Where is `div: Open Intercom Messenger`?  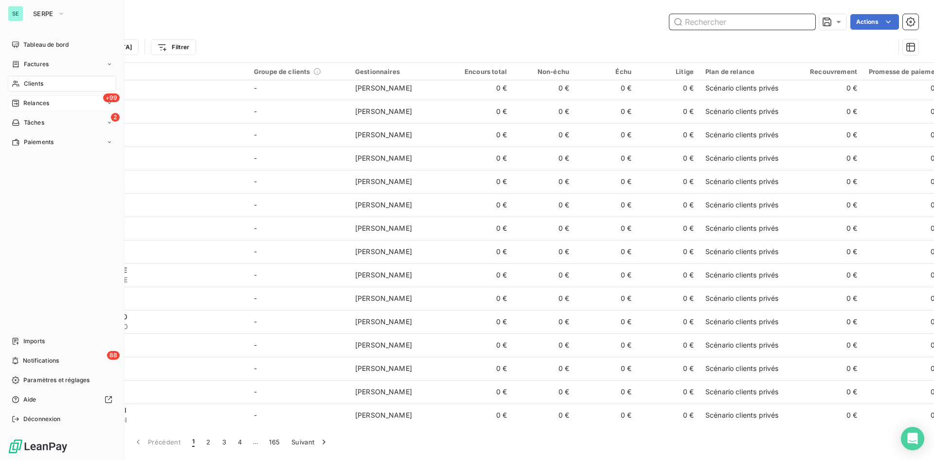 div: Open Intercom Messenger is located at coordinates (912, 438).